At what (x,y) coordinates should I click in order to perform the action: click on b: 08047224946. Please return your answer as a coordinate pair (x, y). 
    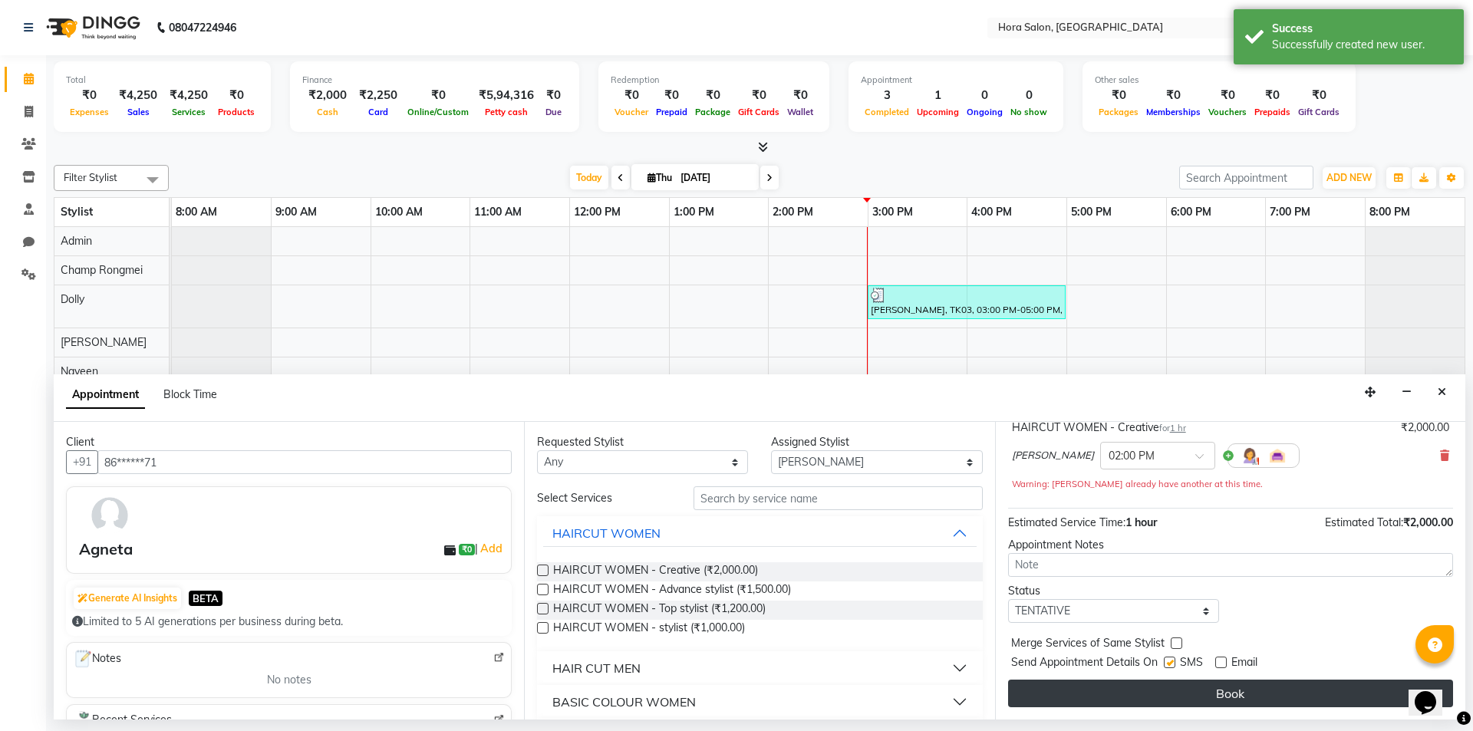
    Looking at the image, I should click on (203, 28).